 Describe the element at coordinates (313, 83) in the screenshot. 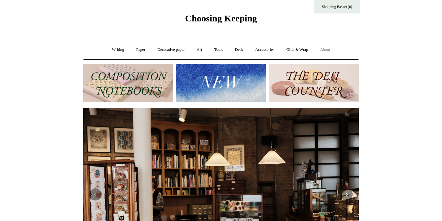

I see `img: The Deli Counter` at that location.